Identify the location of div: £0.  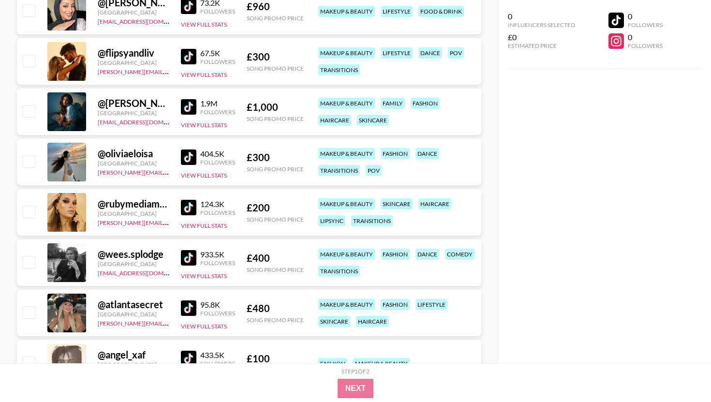
(541, 37).